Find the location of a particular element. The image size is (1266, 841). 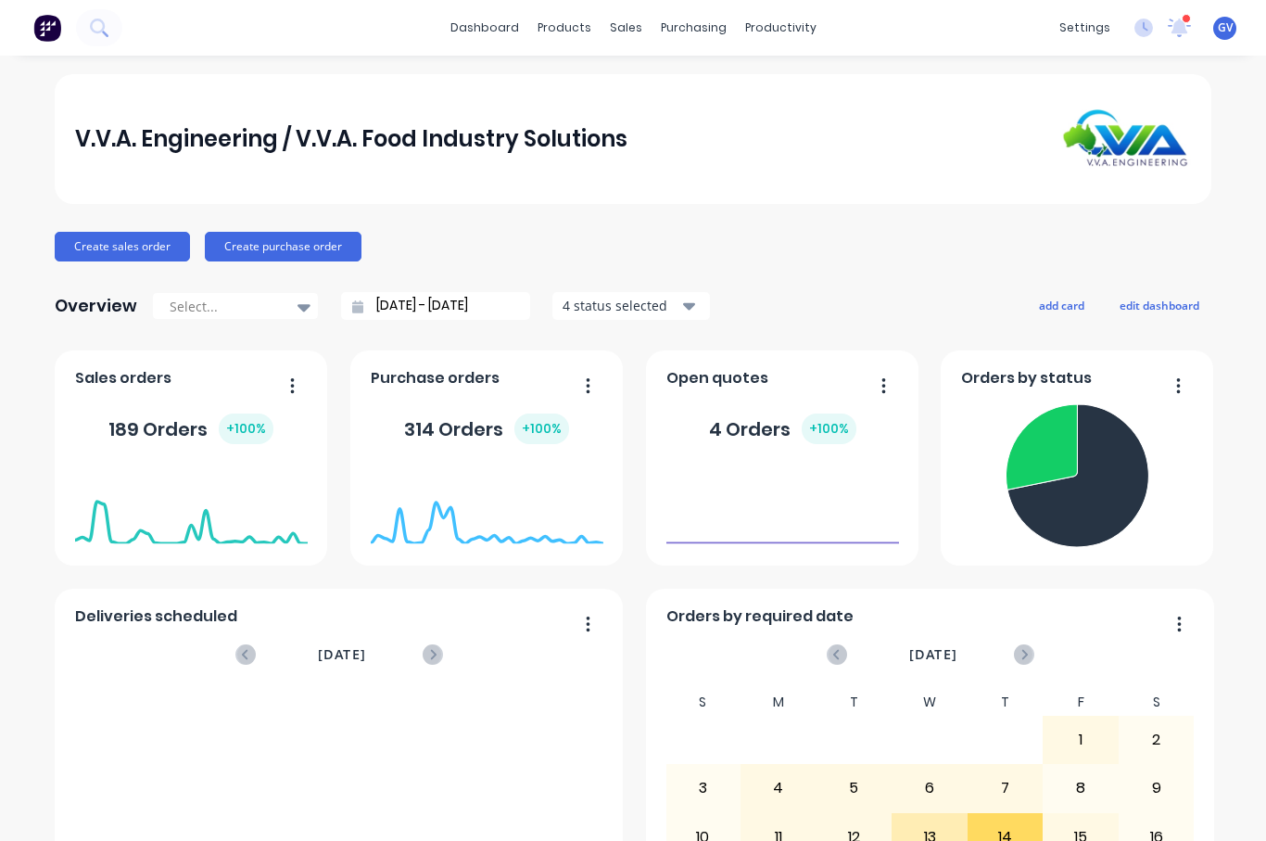

button: Create purchase order is located at coordinates (283, 247).